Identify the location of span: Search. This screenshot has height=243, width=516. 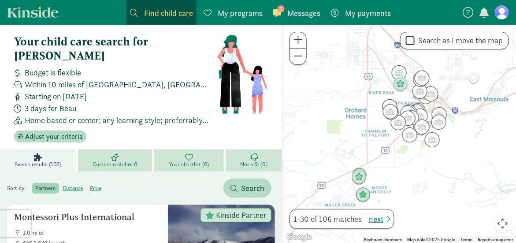
(253, 188).